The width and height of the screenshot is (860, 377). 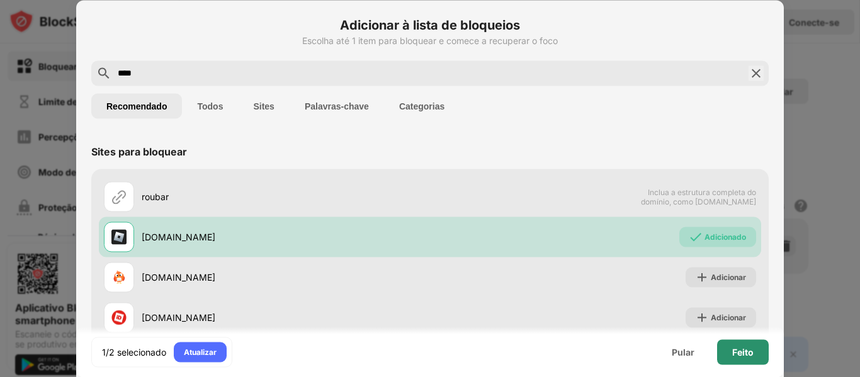 I want to click on font: Adicionar à lista de bloqueios, so click(x=430, y=25).